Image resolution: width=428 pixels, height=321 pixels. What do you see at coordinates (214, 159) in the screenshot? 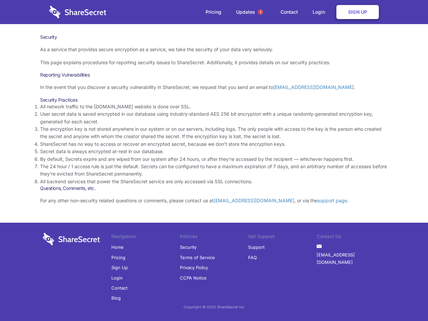
I see `li: By default, Secrets expire and are wiped from our system after 24 hours, or after they’re accesse...` at bounding box center [214, 159].